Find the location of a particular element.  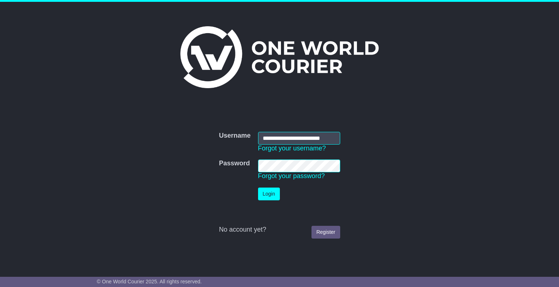

a: Forgot your password? is located at coordinates (292, 176).